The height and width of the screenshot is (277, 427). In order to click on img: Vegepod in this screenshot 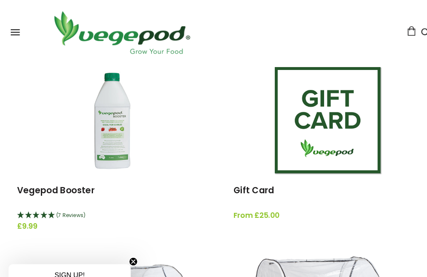, I will do `click(118, 31)`.